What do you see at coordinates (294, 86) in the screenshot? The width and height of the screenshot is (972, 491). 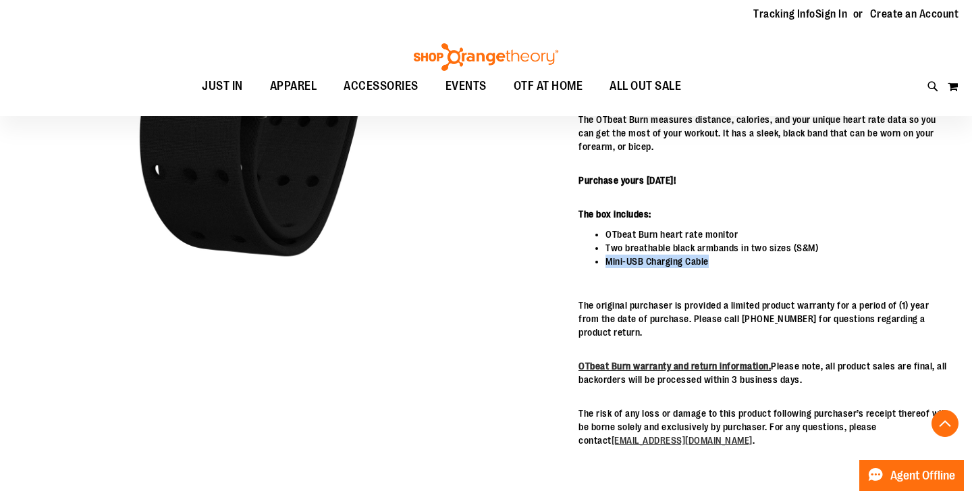 I see `span: APPAREL` at bounding box center [294, 86].